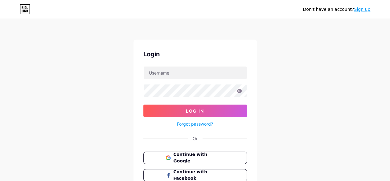 This screenshot has width=390, height=181. I want to click on a: Sign up, so click(362, 9).